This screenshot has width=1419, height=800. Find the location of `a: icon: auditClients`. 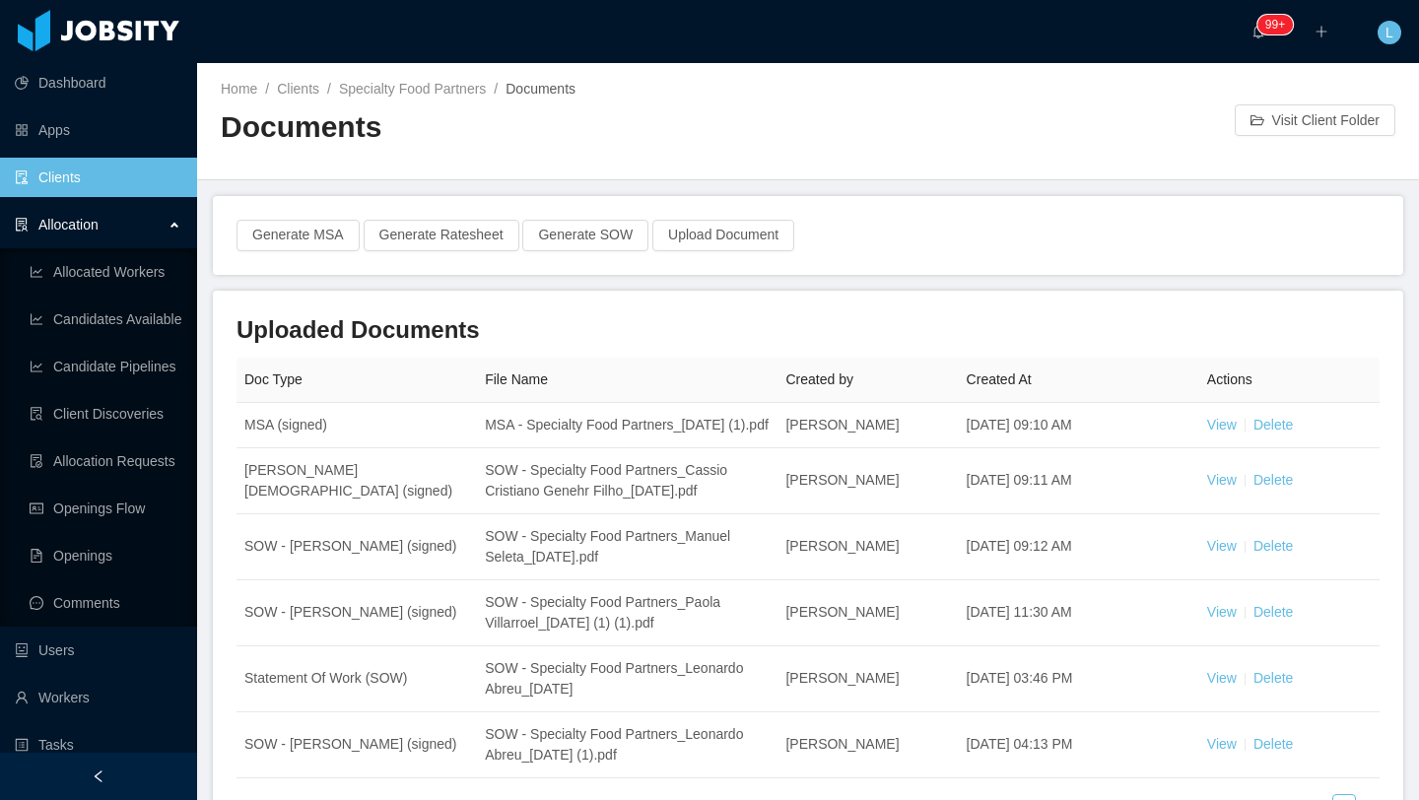

a: icon: auditClients is located at coordinates (98, 177).